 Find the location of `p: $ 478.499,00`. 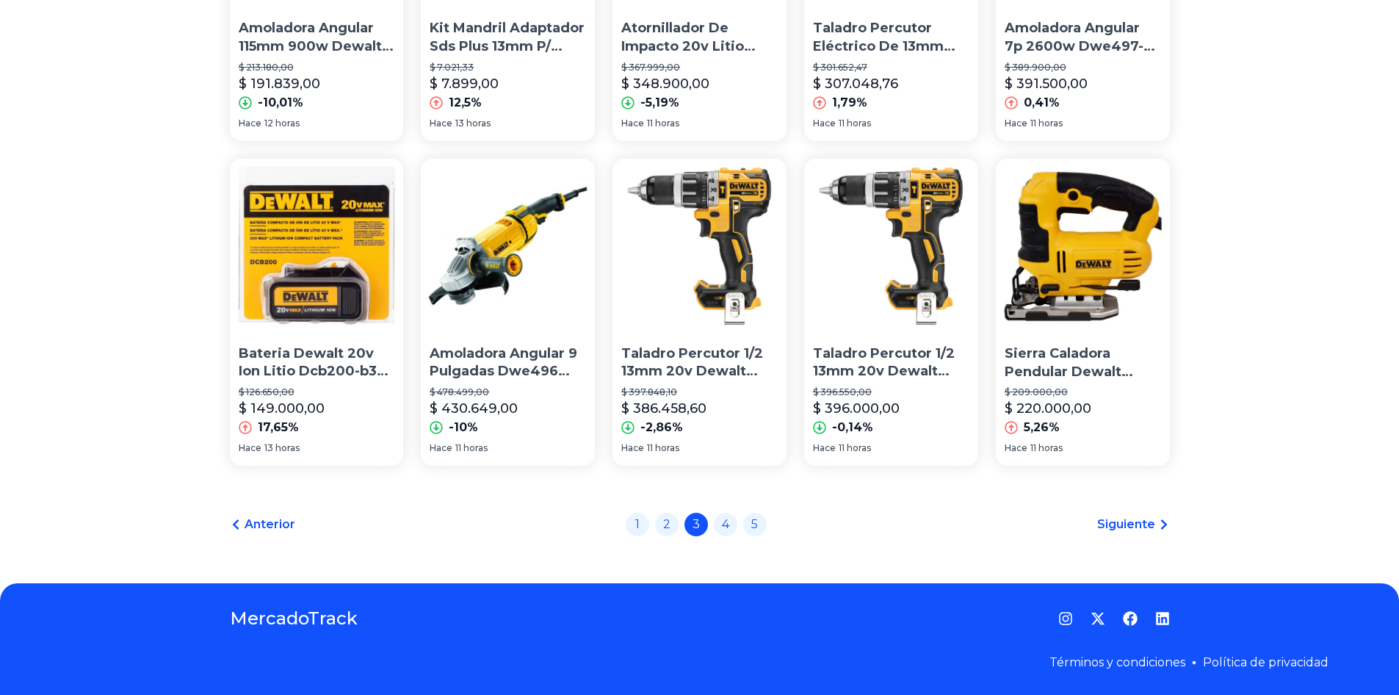

p: $ 478.499,00 is located at coordinates (508, 392).